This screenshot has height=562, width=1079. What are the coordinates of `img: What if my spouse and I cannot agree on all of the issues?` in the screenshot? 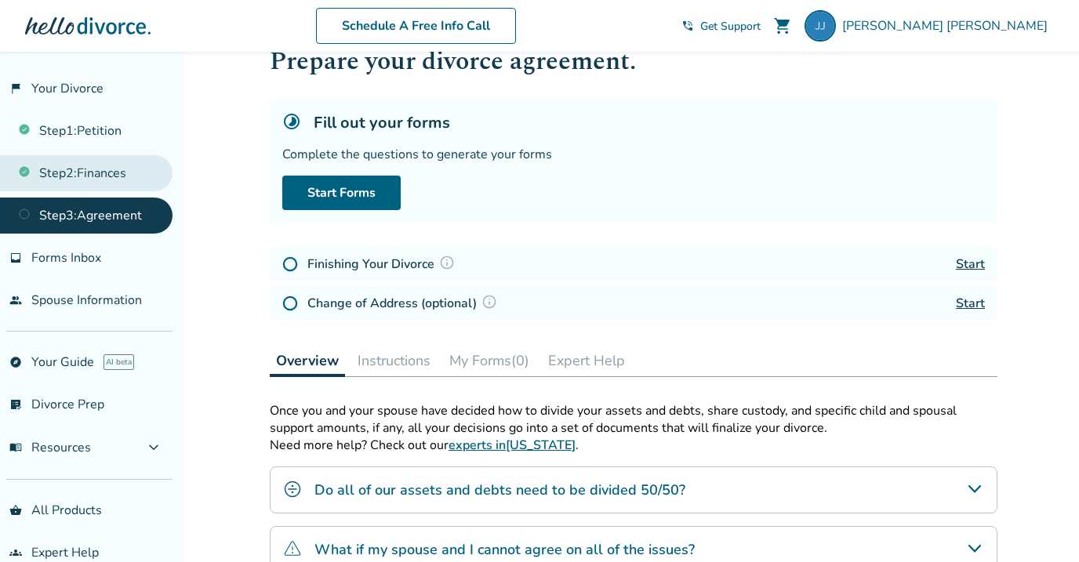 It's located at (293, 549).